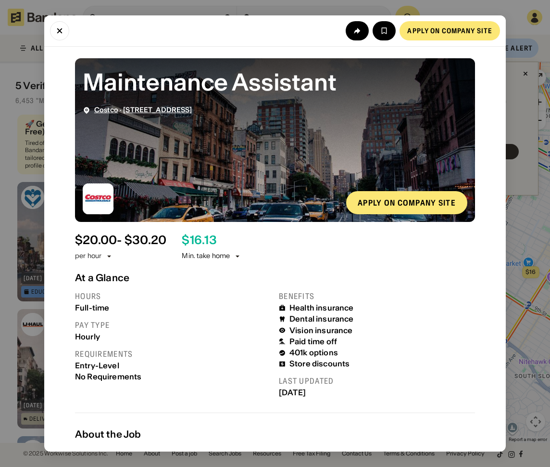  What do you see at coordinates (60, 31) in the screenshot?
I see `button: Close` at bounding box center [60, 31].